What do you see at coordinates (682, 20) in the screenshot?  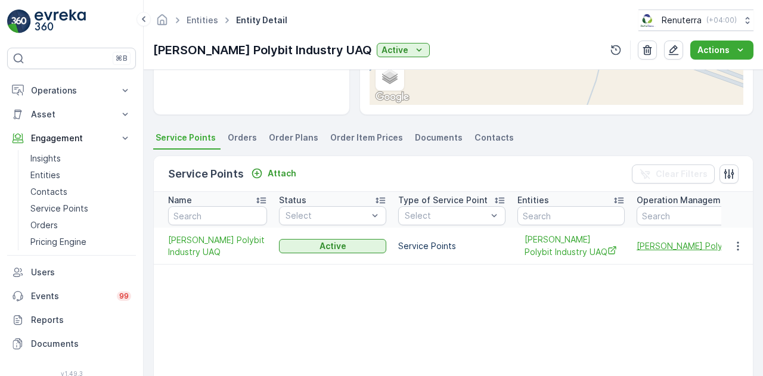 I see `p: Renuterra` at bounding box center [682, 20].